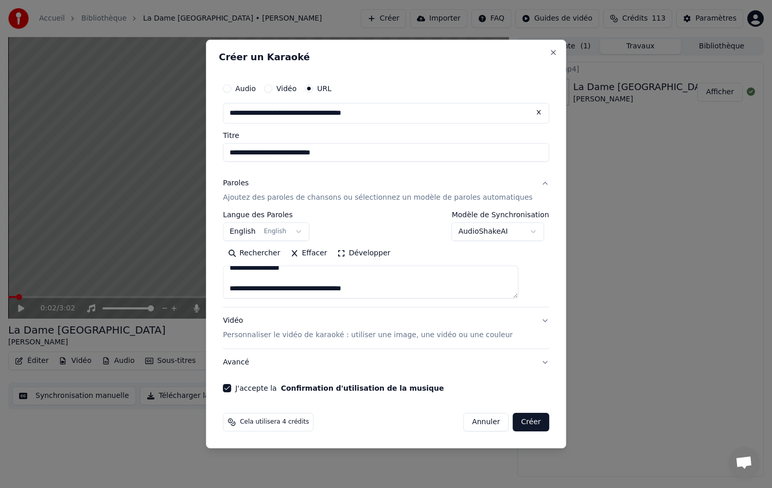 The image size is (772, 488). I want to click on div: Paroles, so click(236, 183).